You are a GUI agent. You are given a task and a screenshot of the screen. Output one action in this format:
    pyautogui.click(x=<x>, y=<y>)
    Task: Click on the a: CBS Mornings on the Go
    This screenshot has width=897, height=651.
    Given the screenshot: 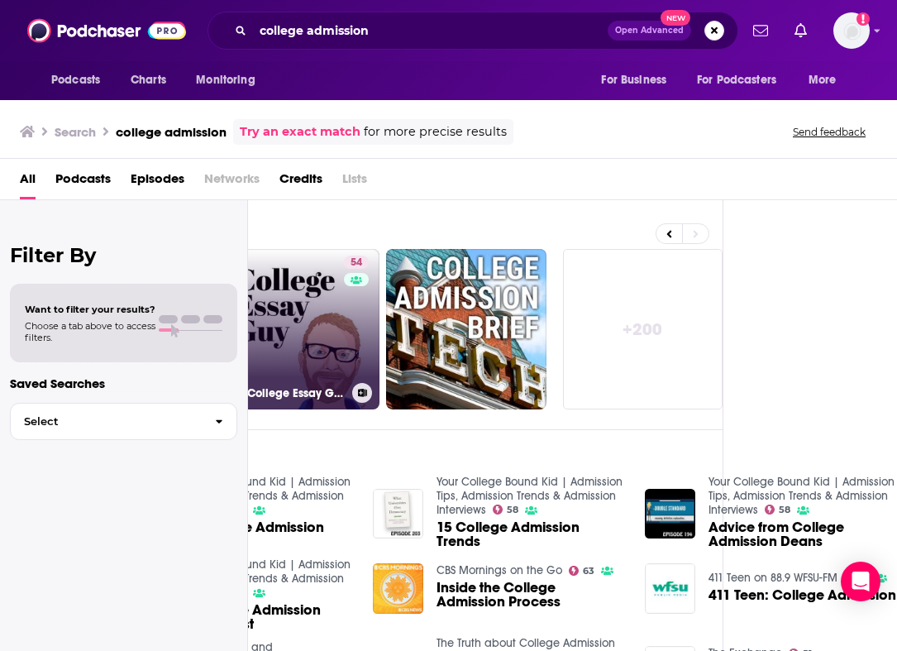 What is the action you would take?
    pyautogui.click(x=500, y=570)
    